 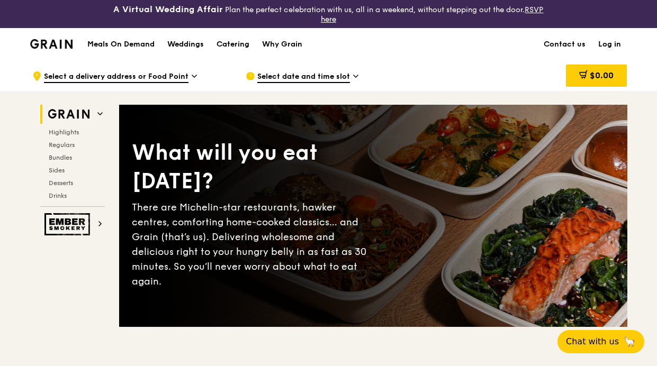 I want to click on div: Catering, so click(x=233, y=44).